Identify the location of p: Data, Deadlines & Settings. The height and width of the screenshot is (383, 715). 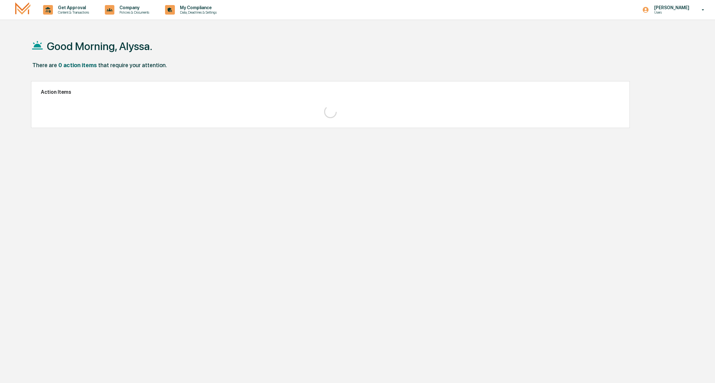
(197, 12).